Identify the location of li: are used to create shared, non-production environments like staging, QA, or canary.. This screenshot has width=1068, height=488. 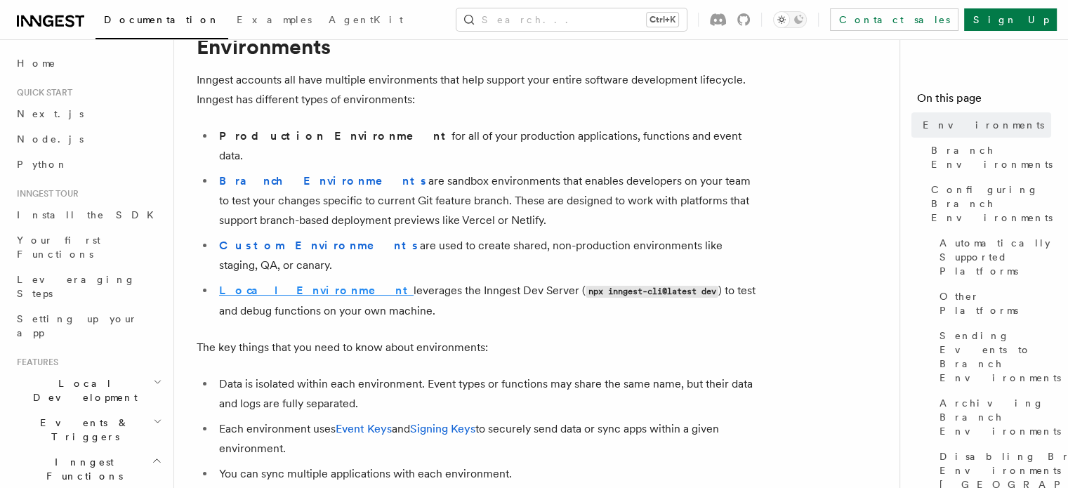
(487, 256).